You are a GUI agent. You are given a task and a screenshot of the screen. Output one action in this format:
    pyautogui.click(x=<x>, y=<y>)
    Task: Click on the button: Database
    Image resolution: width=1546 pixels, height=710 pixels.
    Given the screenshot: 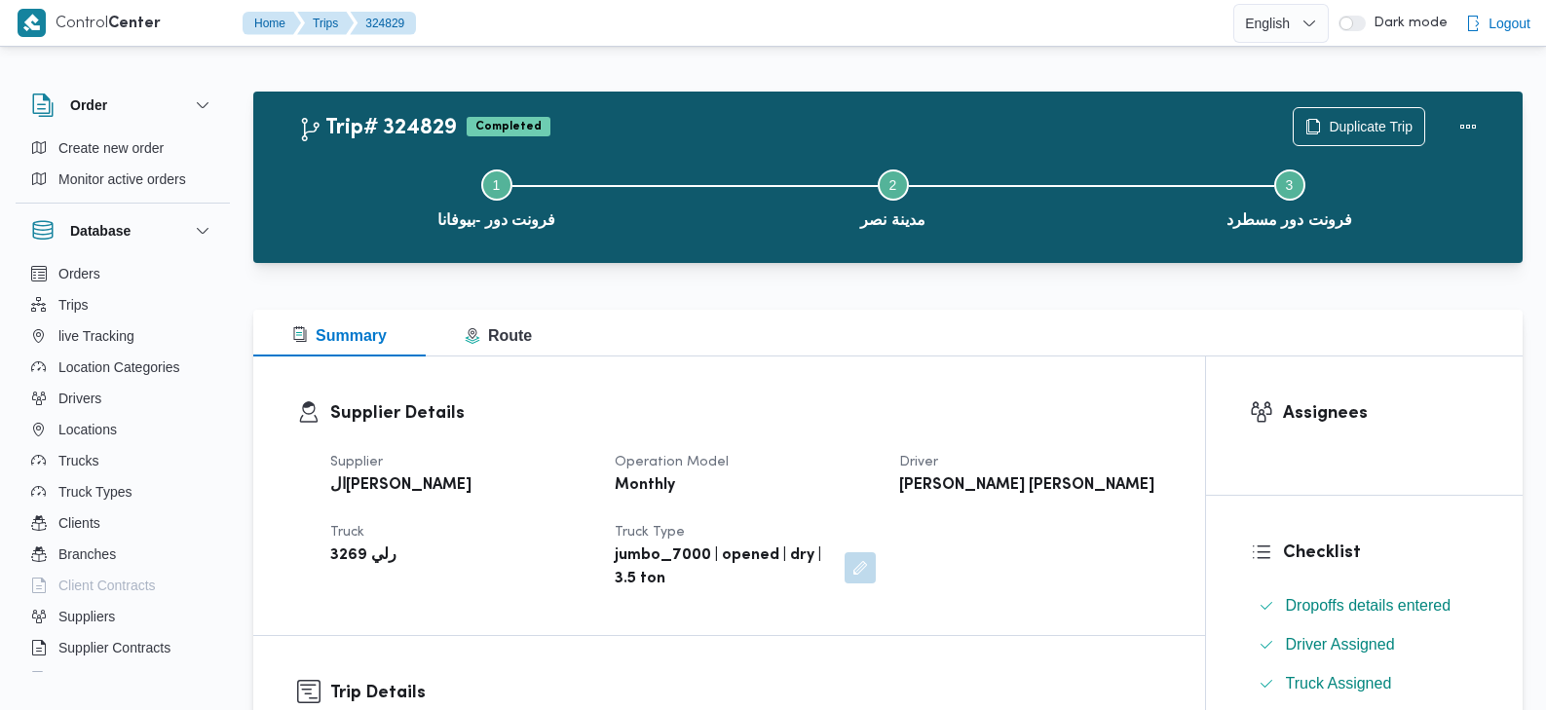 What is the action you would take?
    pyautogui.click(x=123, y=231)
    